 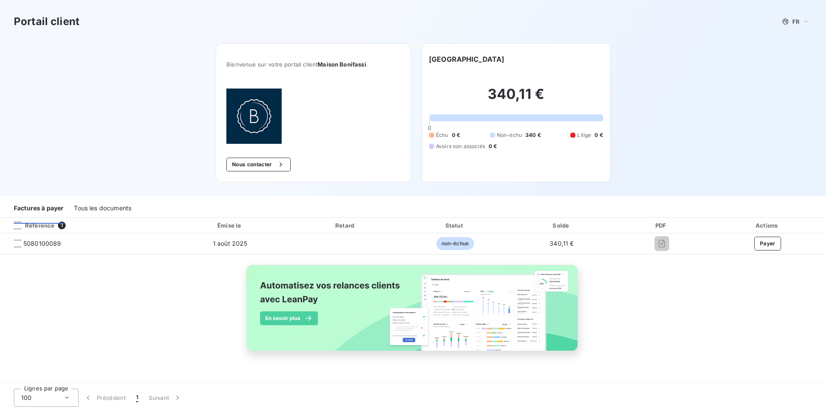 I want to click on div: Factures à payer, so click(x=38, y=209).